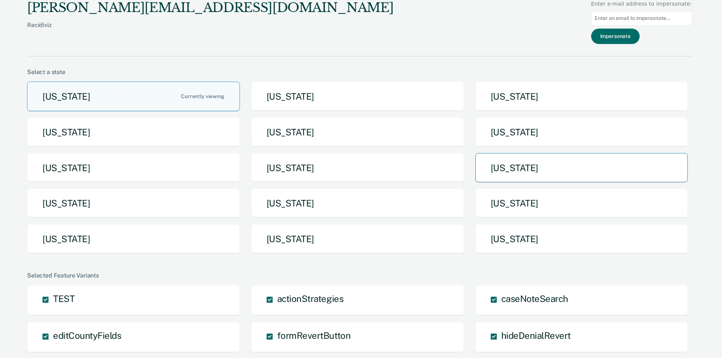 The image size is (722, 358). What do you see at coordinates (87, 335) in the screenshot?
I see `span: editCountyFields` at bounding box center [87, 335].